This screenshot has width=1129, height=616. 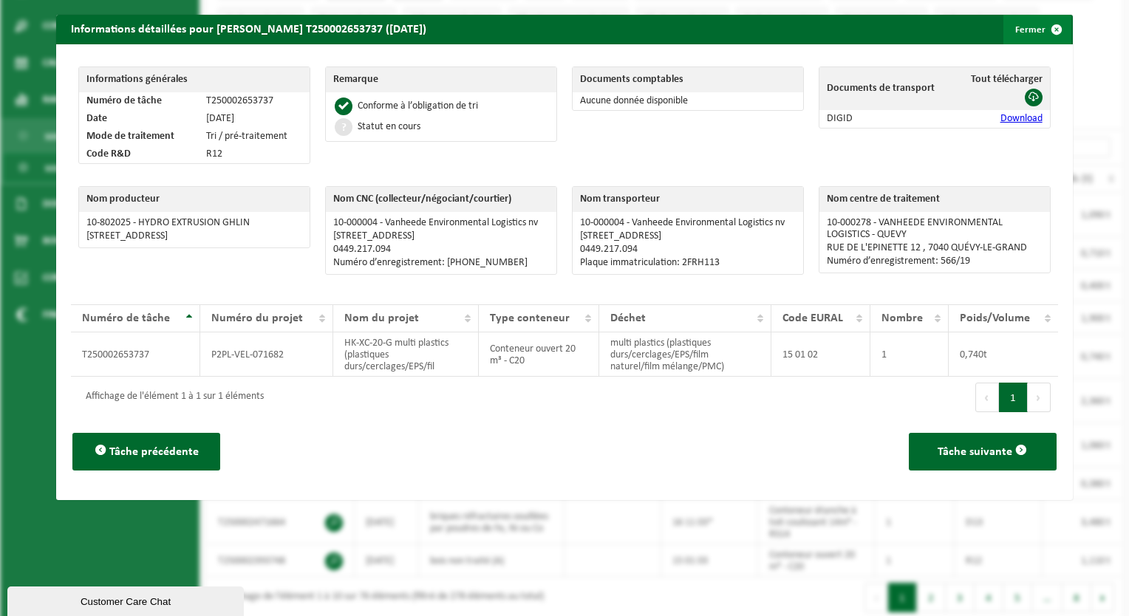 I want to click on td: DIGID, so click(x=881, y=119).